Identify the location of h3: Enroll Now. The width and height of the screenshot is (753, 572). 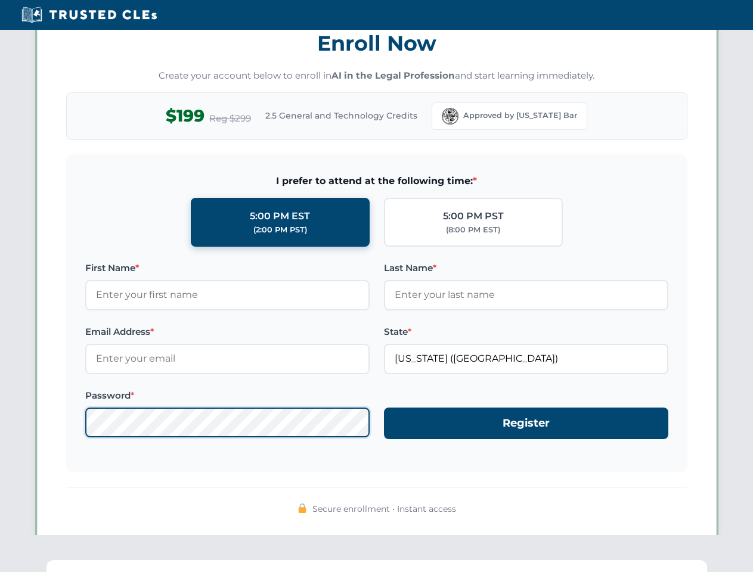
(377, 43).